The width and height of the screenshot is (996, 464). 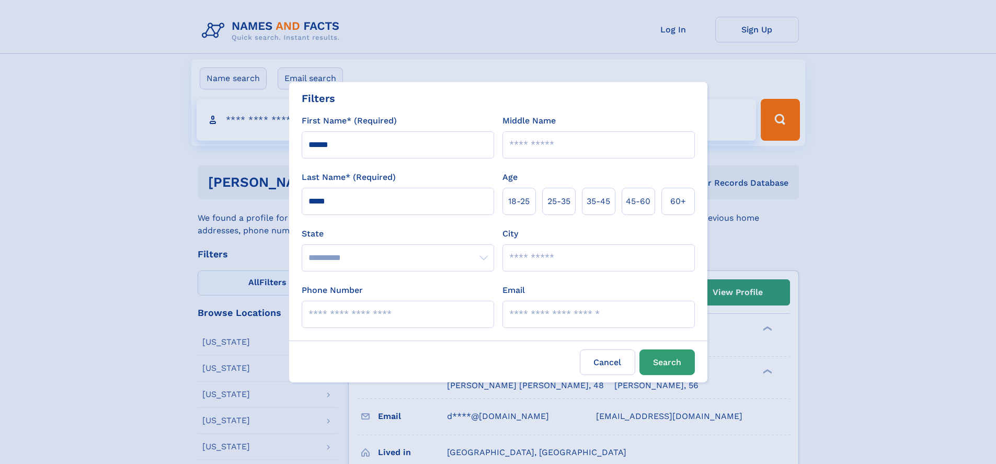 I want to click on span: 35‑45, so click(x=598, y=201).